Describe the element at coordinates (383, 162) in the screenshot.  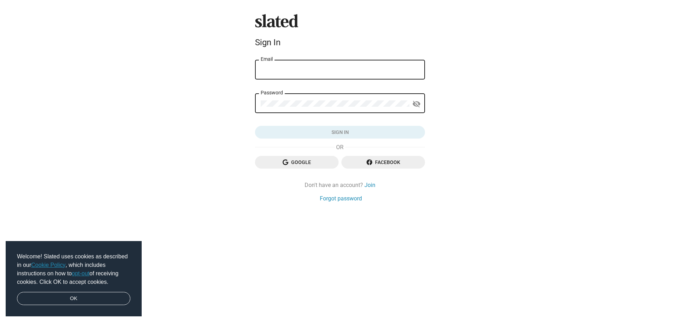
I see `span: Facebook` at that location.